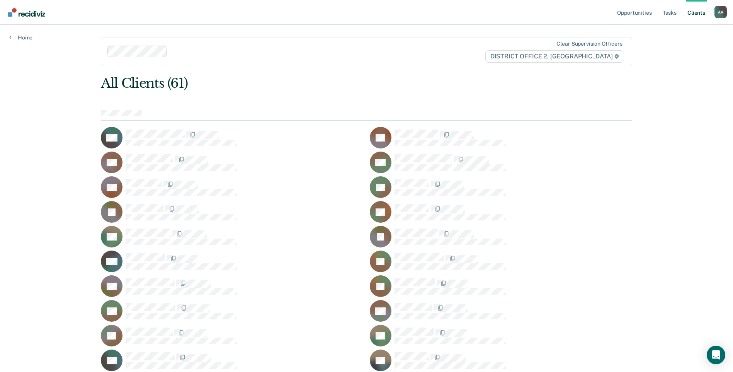 Image resolution: width=733 pixels, height=372 pixels. What do you see at coordinates (721, 12) in the screenshot?
I see `div: A A` at bounding box center [721, 12].